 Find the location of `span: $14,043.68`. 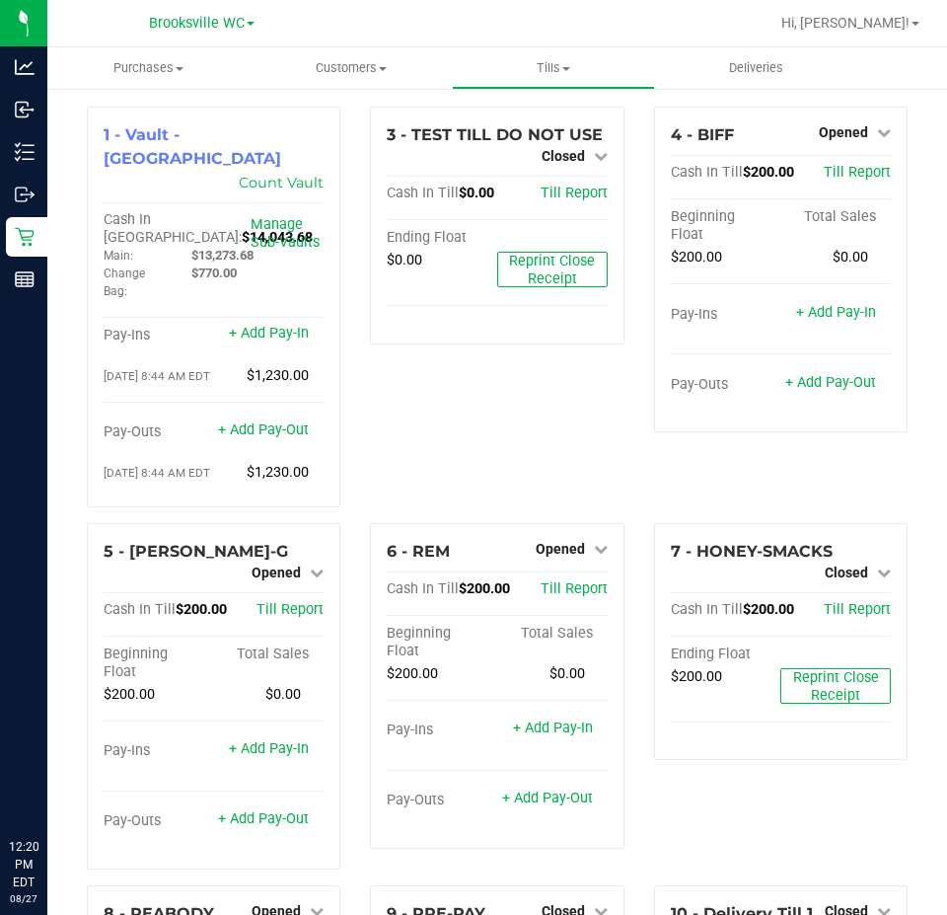

span: $14,043.68 is located at coordinates (277, 237).